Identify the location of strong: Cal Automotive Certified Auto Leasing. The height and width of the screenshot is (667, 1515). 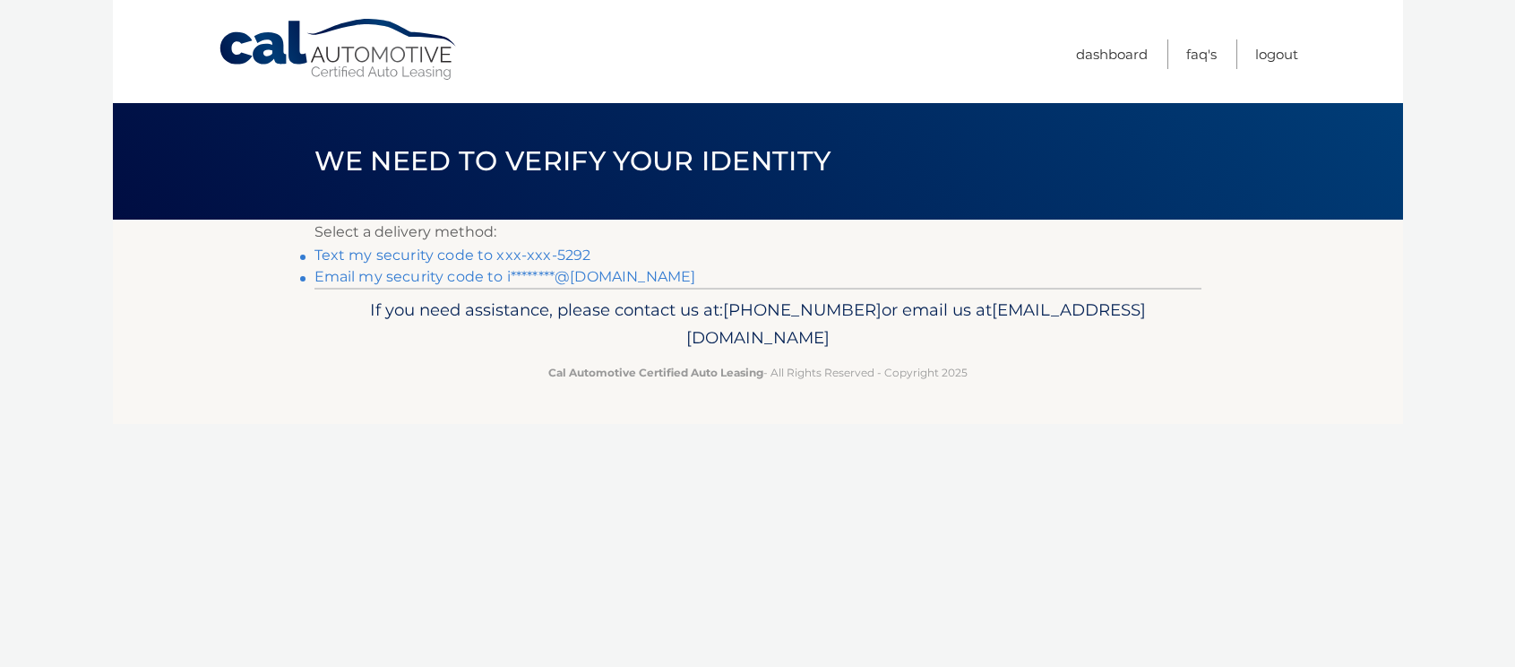
(656, 372).